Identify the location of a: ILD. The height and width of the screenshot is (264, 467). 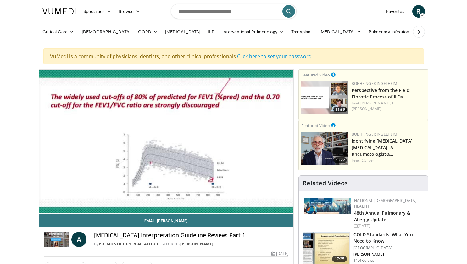
(211, 32).